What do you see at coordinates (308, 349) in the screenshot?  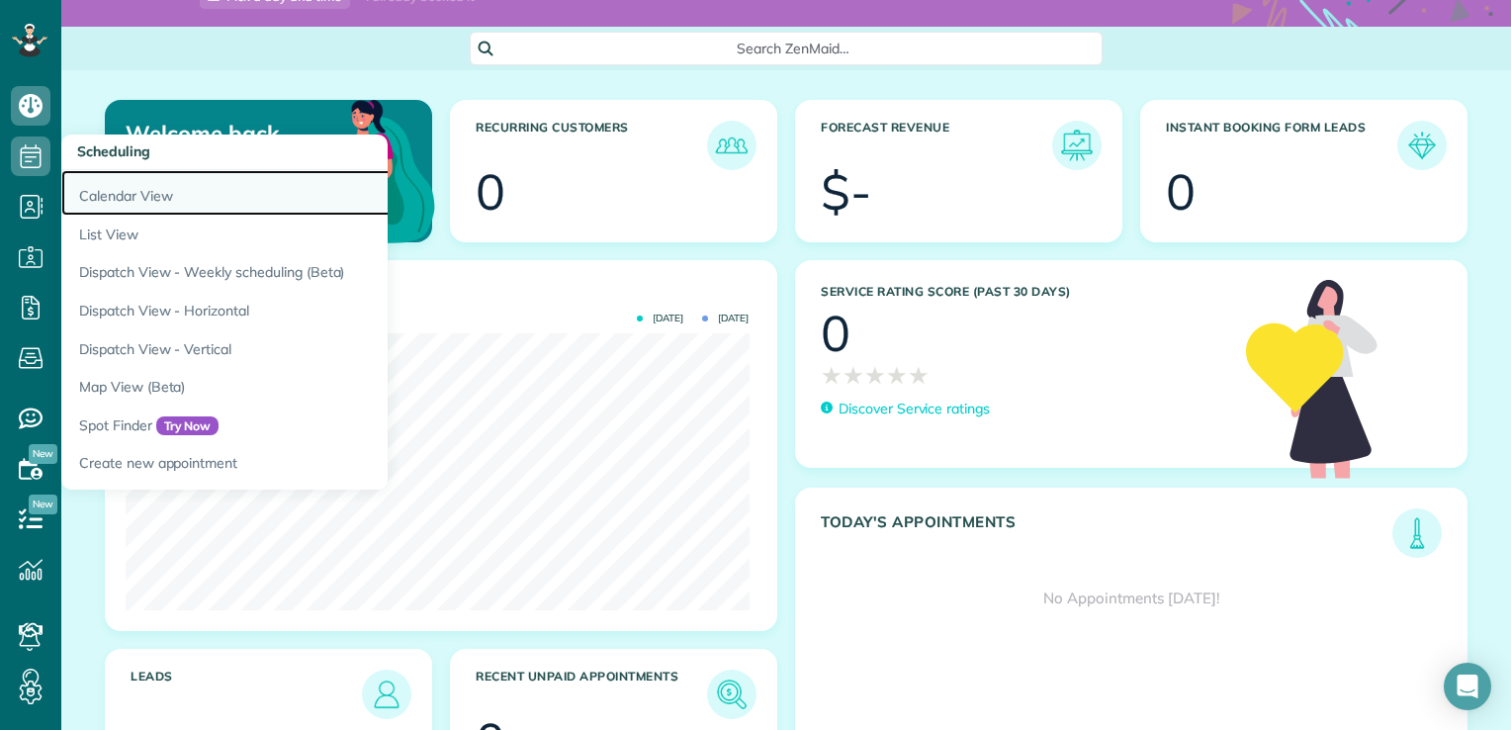 I see `a: Dispatch View - Vertical` at bounding box center [308, 349].